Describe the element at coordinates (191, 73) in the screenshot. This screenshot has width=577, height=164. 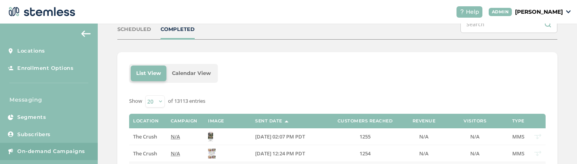
I see `li: Calendar View` at that location.